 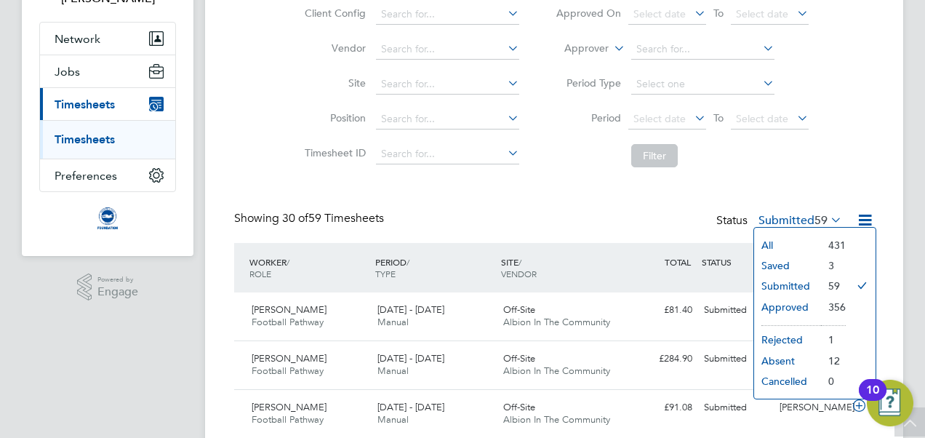 What do you see at coordinates (333, 153) in the screenshot?
I see `label: Timesheet ID` at bounding box center [333, 153].